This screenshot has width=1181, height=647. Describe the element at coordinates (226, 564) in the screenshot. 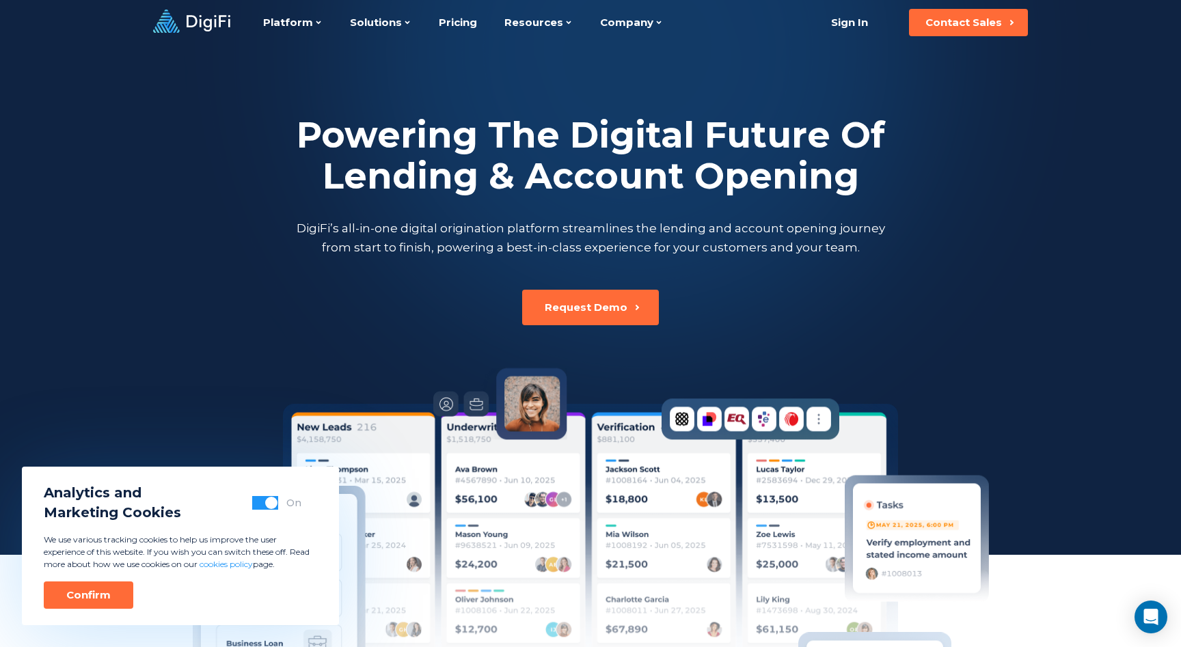

I see `a: cookies policy` at that location.